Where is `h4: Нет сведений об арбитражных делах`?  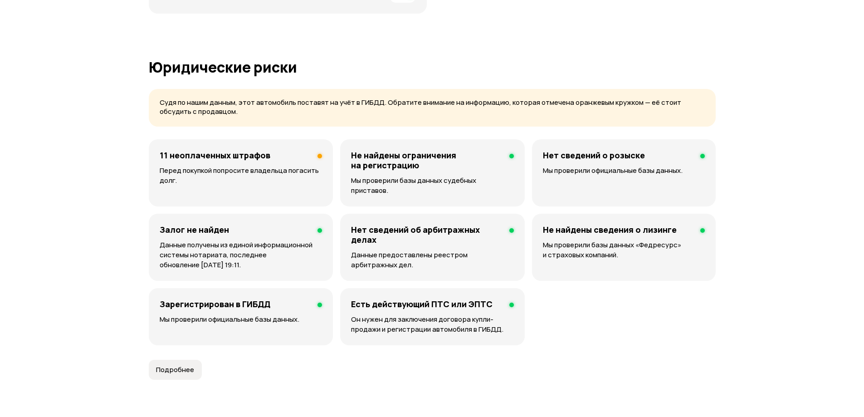
h4: Нет сведений об арбитражных делах is located at coordinates (426, 234).